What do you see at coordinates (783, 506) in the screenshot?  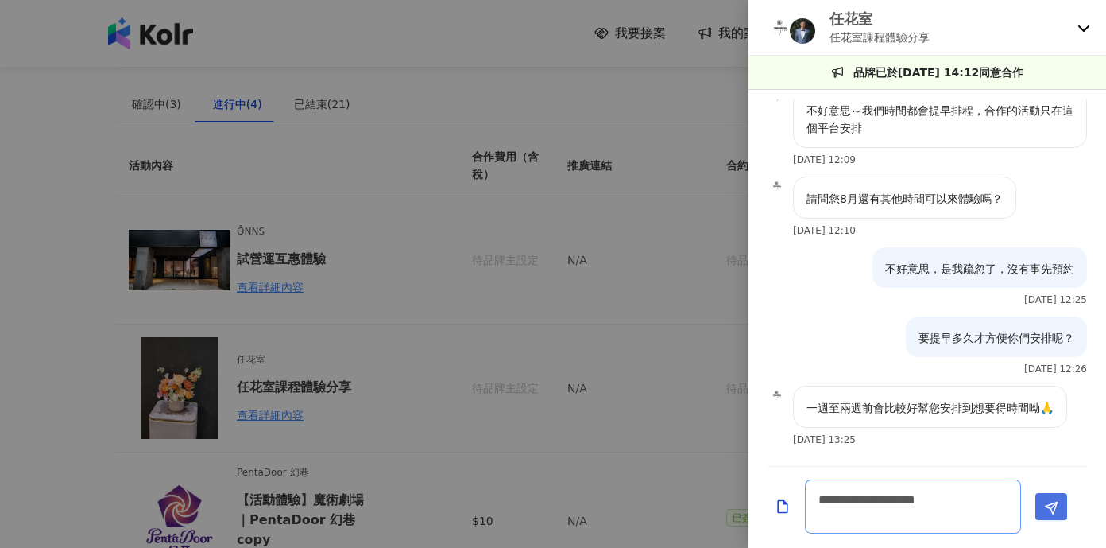 I see `button: Add a file` at bounding box center [783, 506].